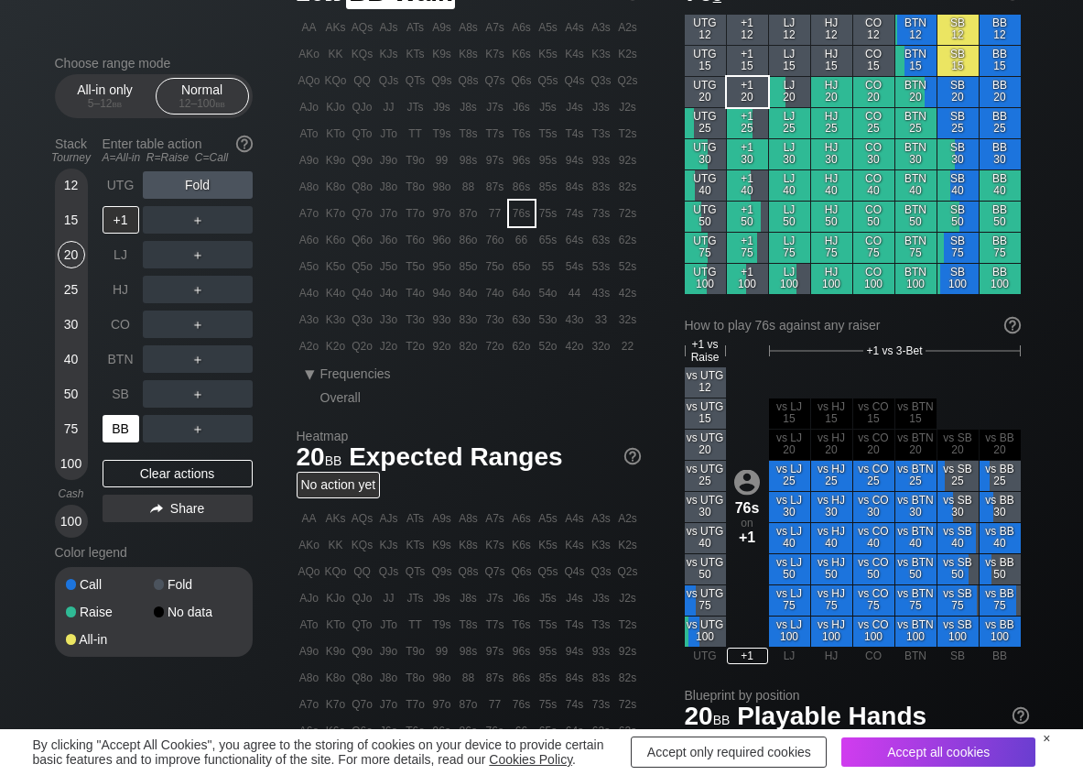 The width and height of the screenshot is (1083, 775). I want to click on span: bb, so click(220, 103).